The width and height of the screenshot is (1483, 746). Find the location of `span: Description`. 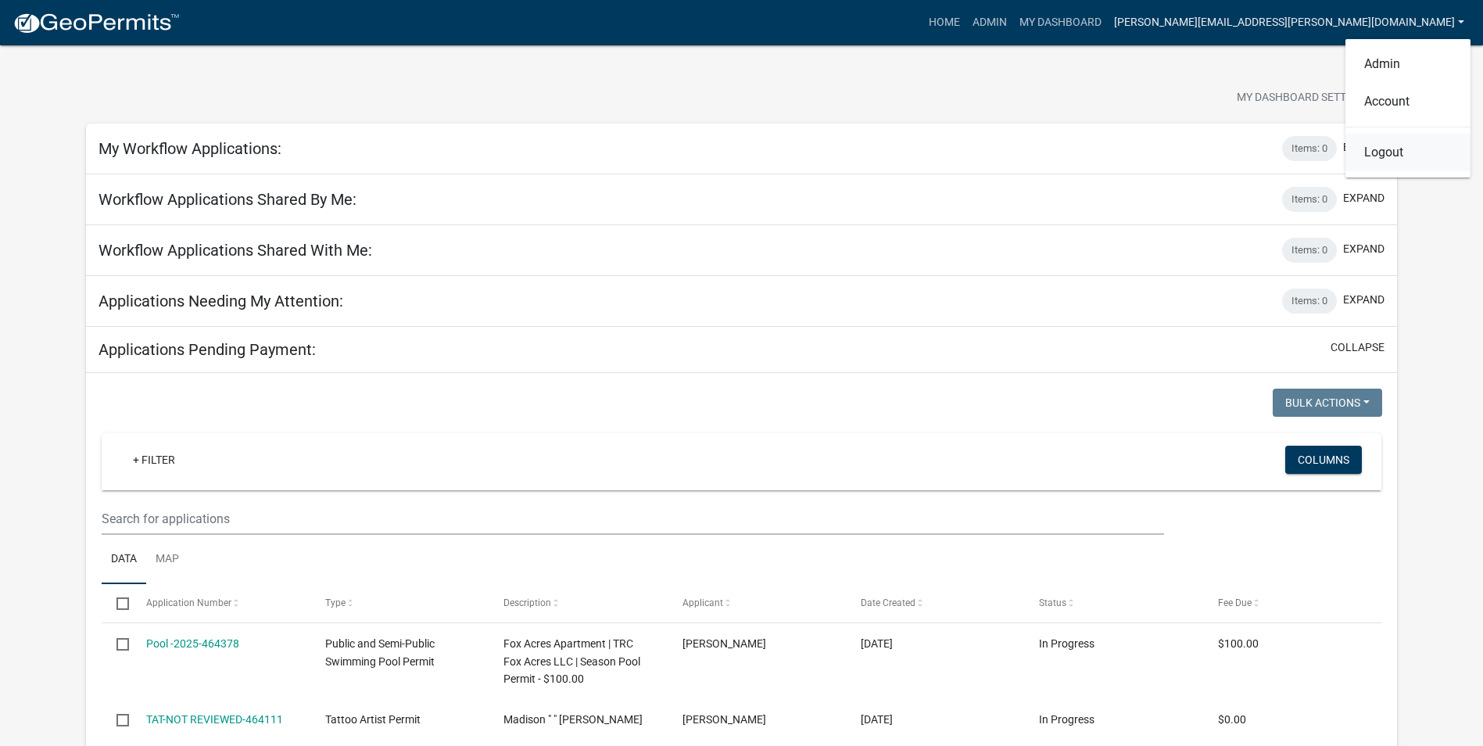

span: Description is located at coordinates (527, 603).